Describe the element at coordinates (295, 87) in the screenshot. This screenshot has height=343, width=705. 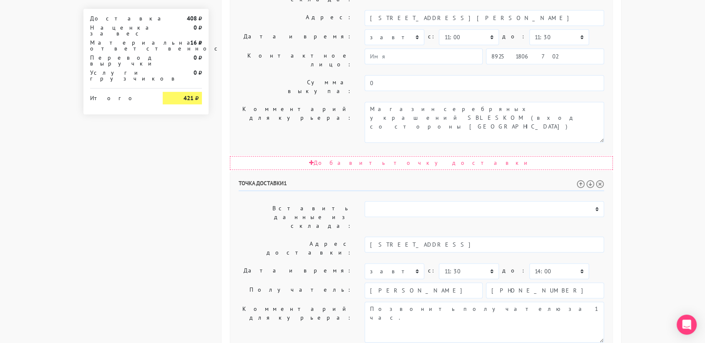
I see `label: Сумма выкупа:` at that location.